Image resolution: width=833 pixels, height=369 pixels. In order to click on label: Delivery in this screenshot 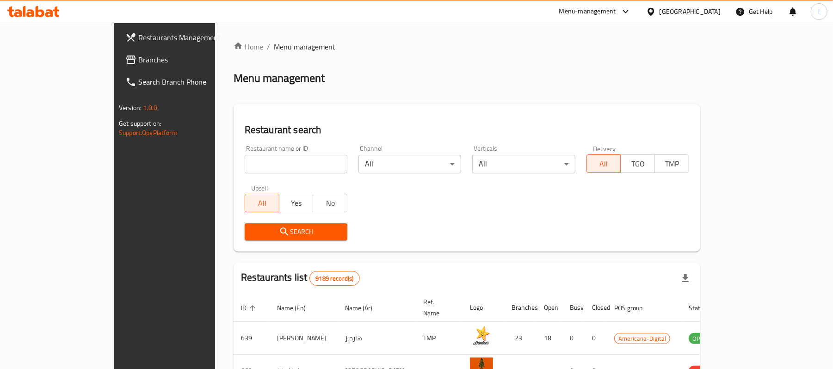, I will do `click(605, 149)`.